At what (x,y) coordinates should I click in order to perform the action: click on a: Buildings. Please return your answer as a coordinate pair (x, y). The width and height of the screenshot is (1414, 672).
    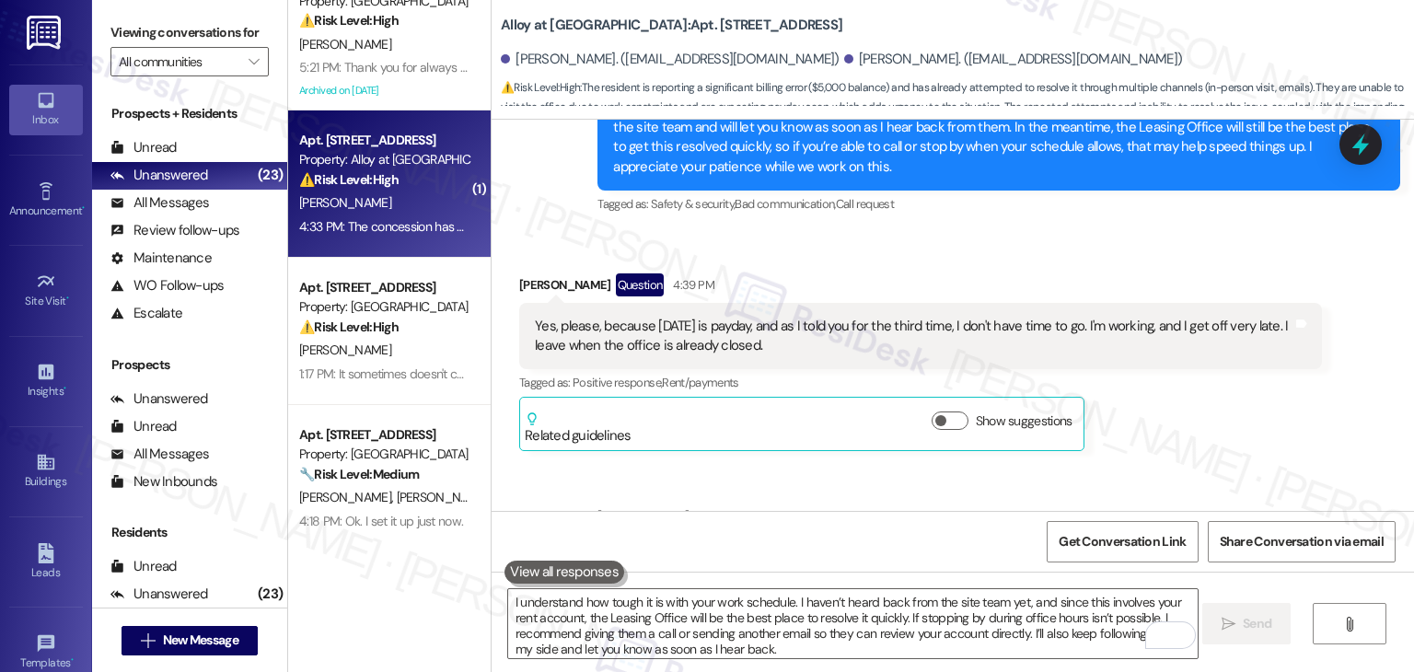
    Looking at the image, I should click on (46, 471).